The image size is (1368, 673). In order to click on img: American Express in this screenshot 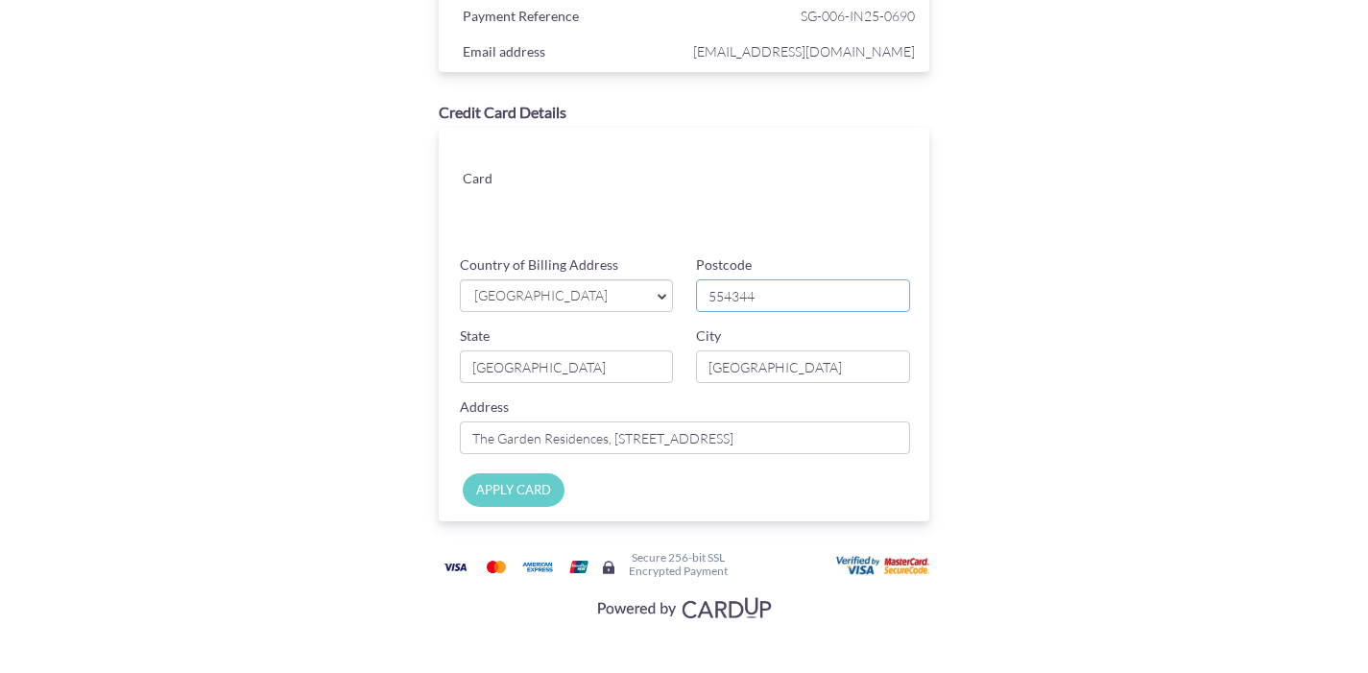, I will do `click(538, 567)`.